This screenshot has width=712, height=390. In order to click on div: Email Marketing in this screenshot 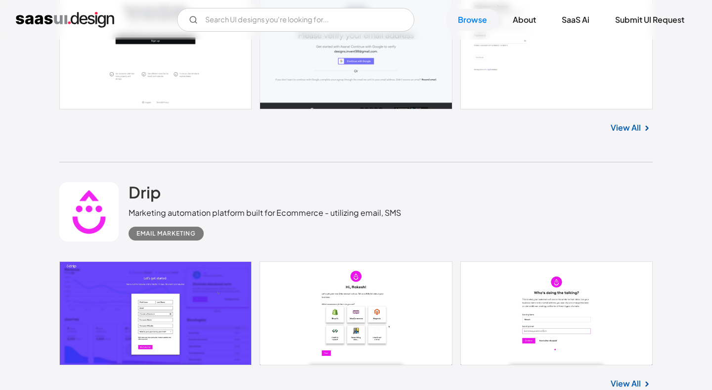, I will do `click(166, 233)`.